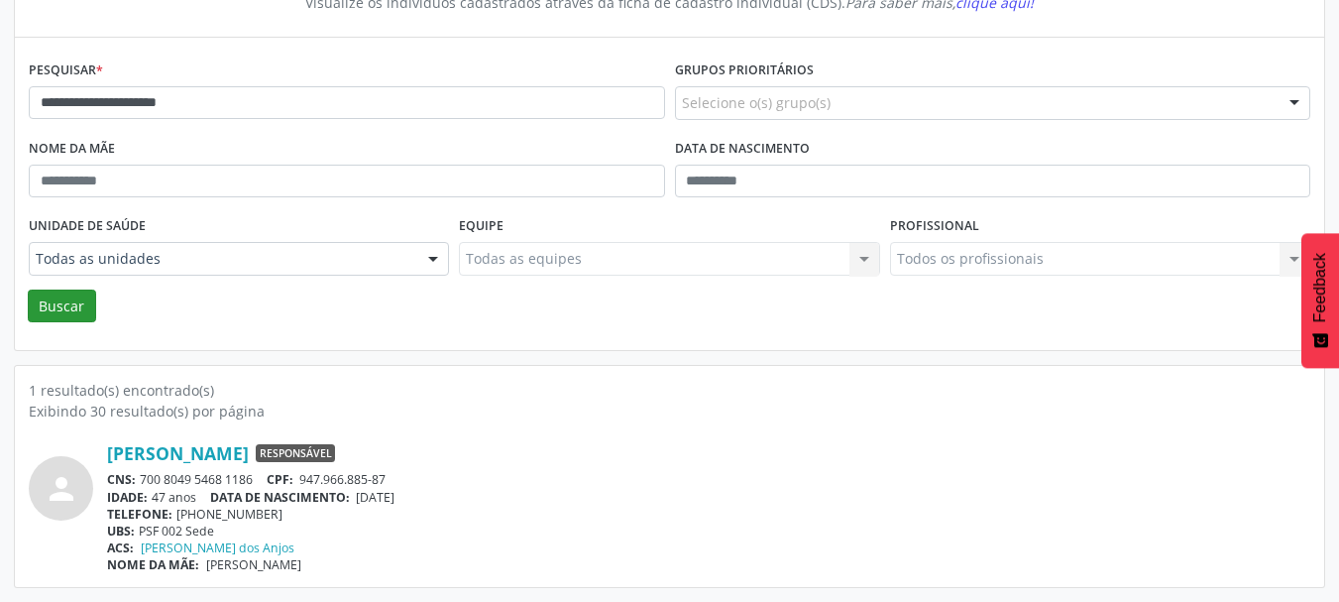 The image size is (1339, 602). Describe the element at coordinates (342, 479) in the screenshot. I see `span: 947.966.885-87` at that location.